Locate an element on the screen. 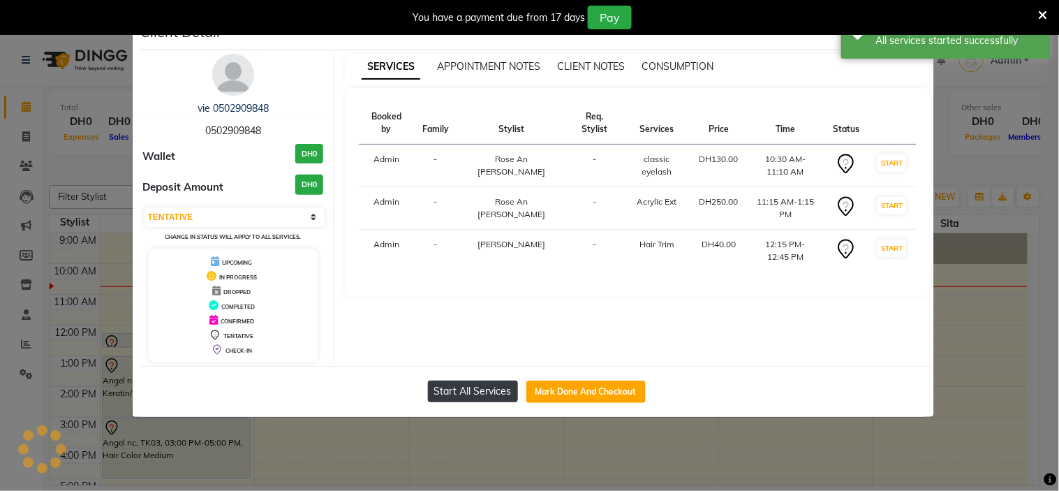  div: Acrylic Ext is located at coordinates (656, 202).